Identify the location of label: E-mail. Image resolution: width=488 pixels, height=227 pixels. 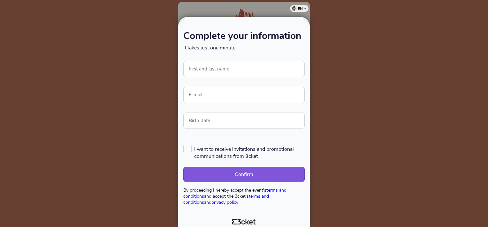
(195, 95).